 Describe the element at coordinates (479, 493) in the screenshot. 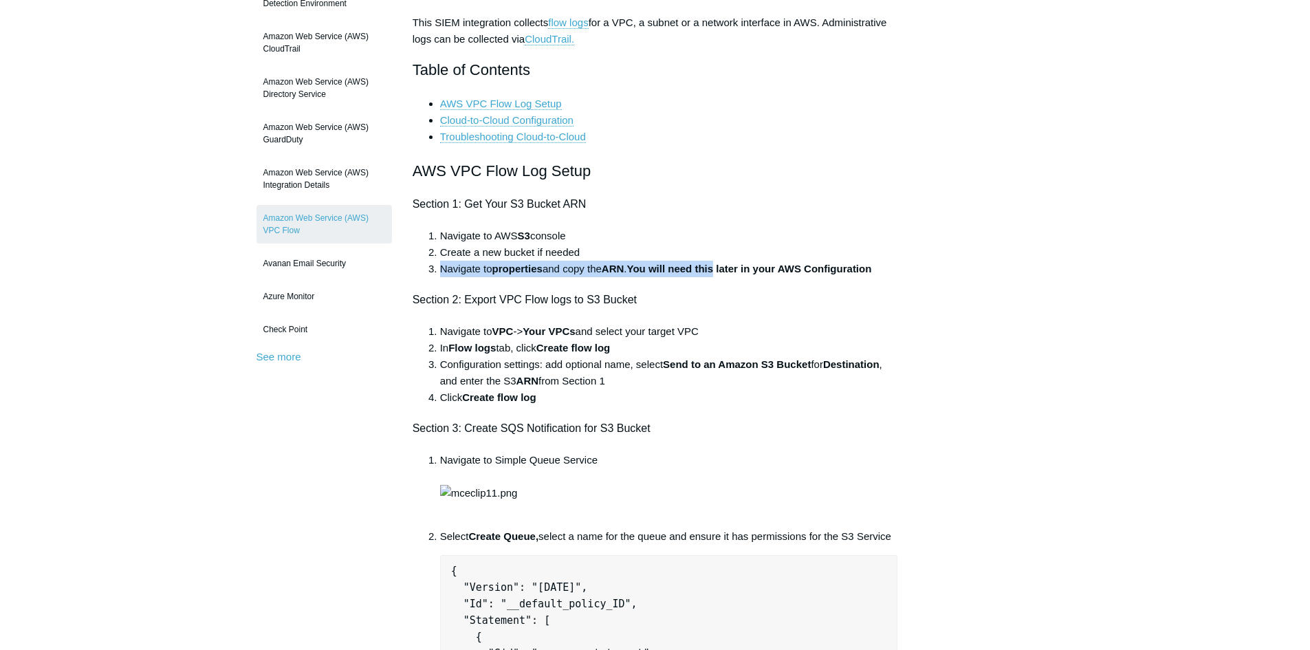

I see `img: mceclip11.png` at that location.